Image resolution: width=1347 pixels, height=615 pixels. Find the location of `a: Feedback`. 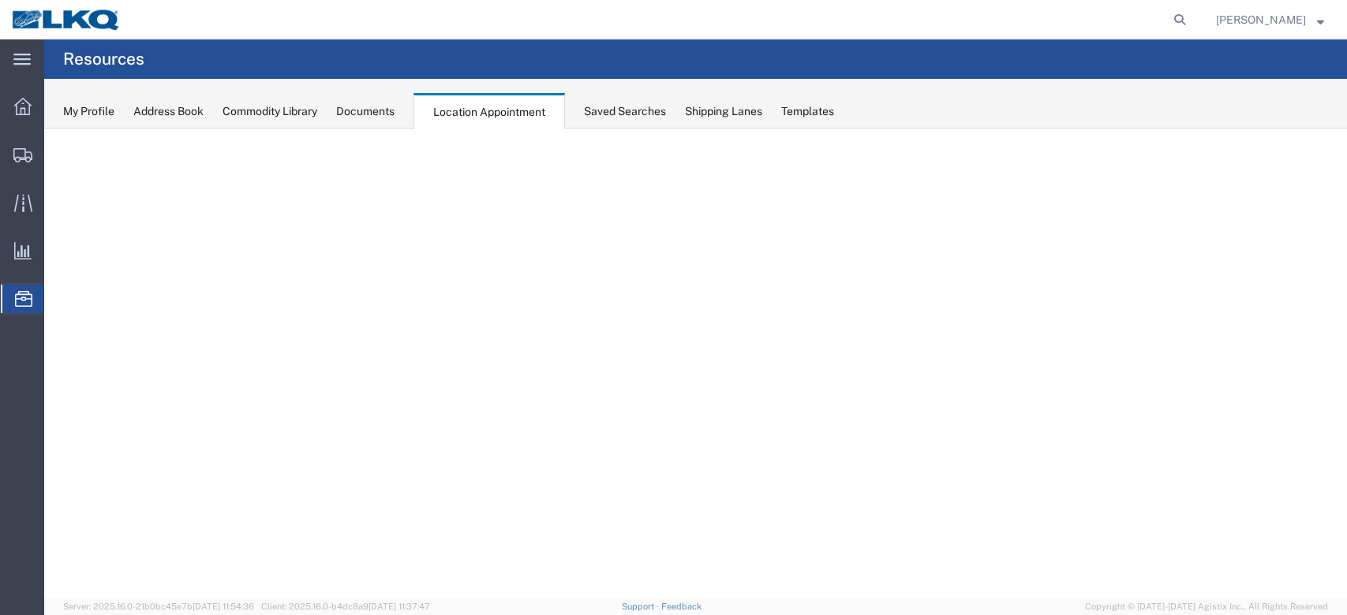

a: Feedback is located at coordinates (681, 607).